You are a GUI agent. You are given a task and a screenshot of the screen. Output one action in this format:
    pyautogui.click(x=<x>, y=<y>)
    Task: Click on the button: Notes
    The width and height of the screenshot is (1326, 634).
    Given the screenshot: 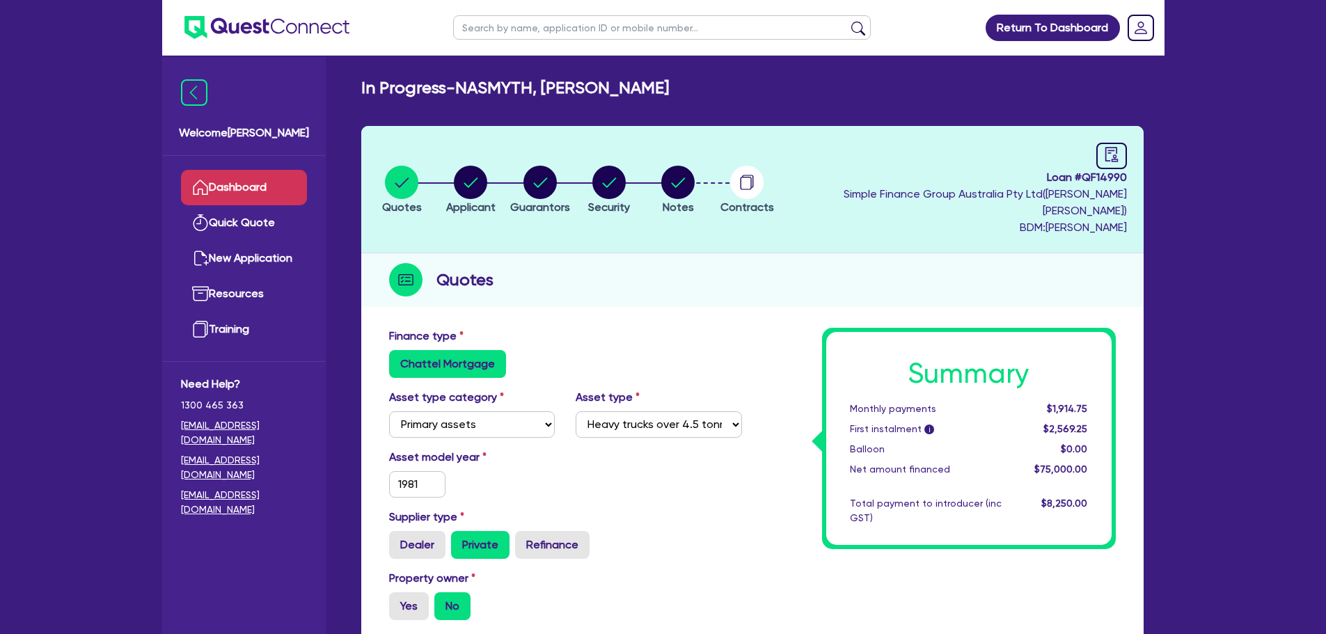 What is the action you would take?
    pyautogui.click(x=678, y=191)
    